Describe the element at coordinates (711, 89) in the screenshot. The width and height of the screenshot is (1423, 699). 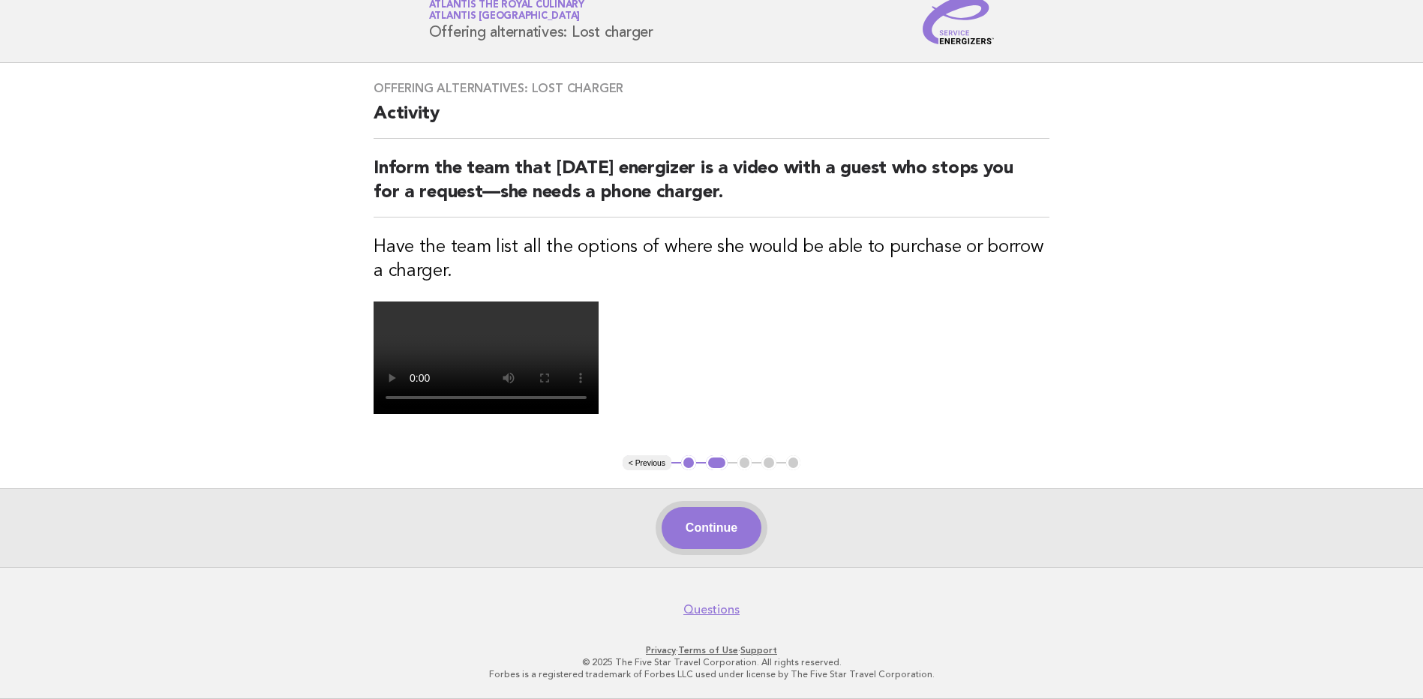
I see `h3: Offering alternatives: Lost charger` at that location.